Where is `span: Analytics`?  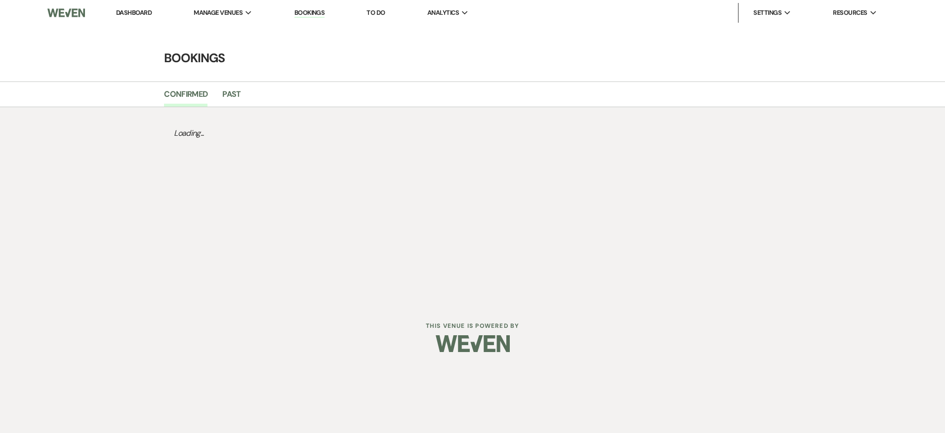 span: Analytics is located at coordinates (443, 13).